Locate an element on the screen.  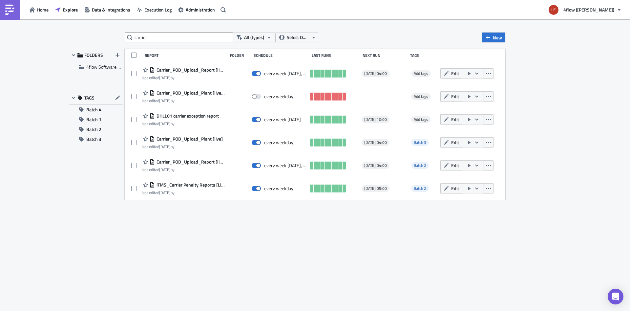
button: Batch 3 is located at coordinates (96, 139).